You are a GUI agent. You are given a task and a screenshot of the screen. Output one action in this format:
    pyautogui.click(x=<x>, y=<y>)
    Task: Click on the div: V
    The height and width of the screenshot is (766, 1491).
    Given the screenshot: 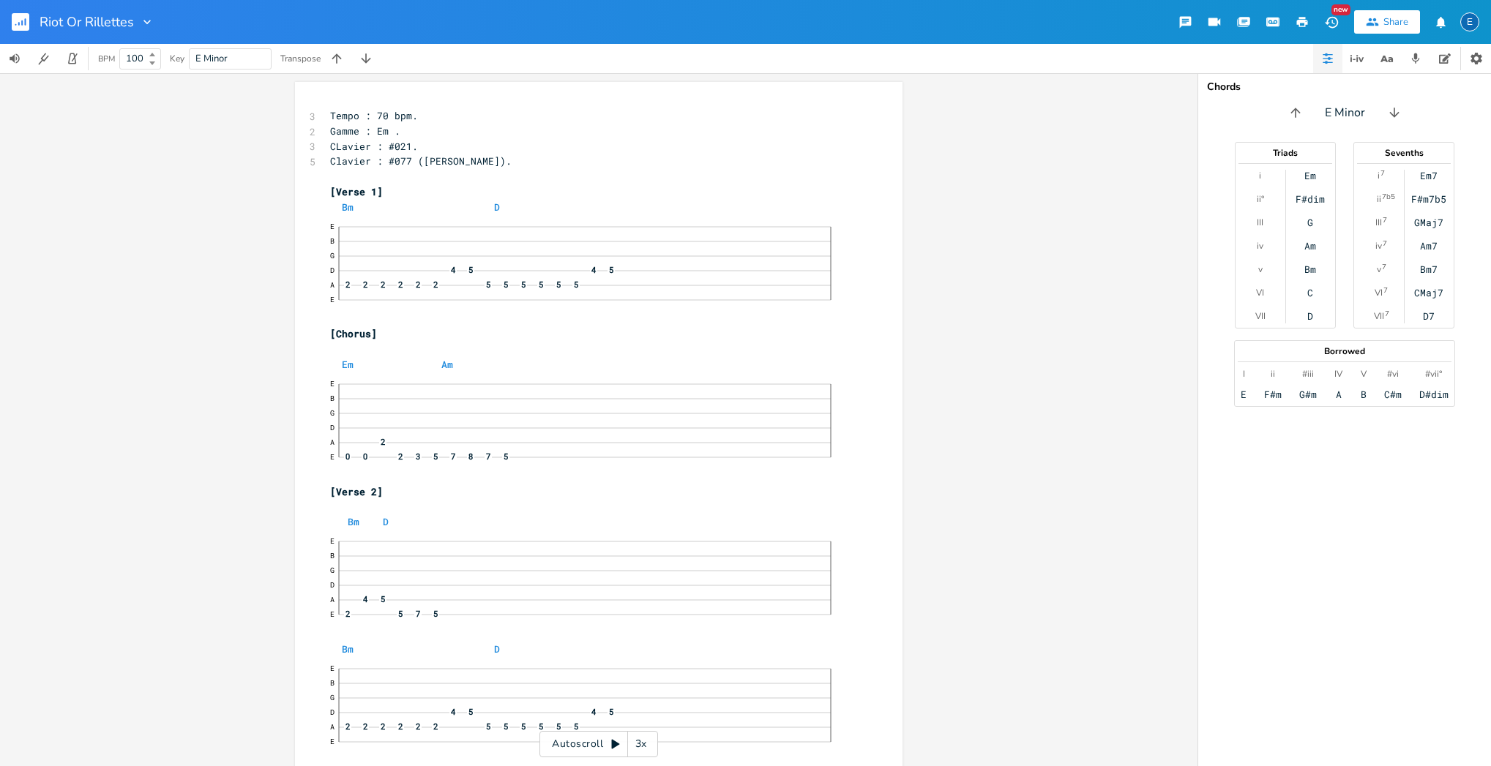 What is the action you would take?
    pyautogui.click(x=1363, y=374)
    